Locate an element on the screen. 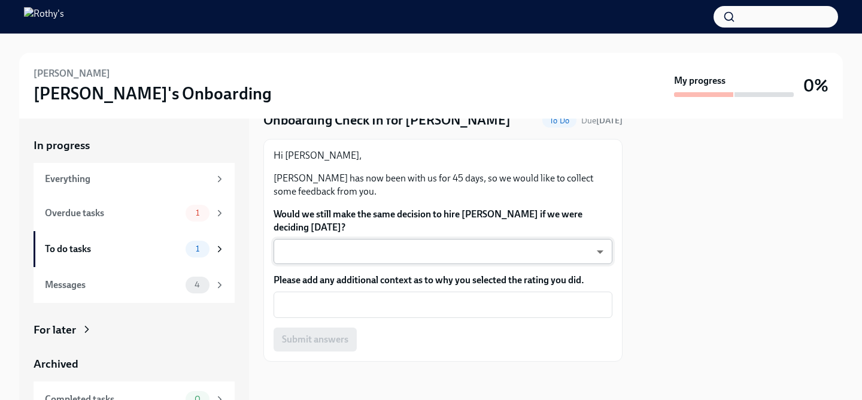 This screenshot has width=862, height=400. label: Please add any additional context as to why you selected the rating you did. is located at coordinates (443, 280).